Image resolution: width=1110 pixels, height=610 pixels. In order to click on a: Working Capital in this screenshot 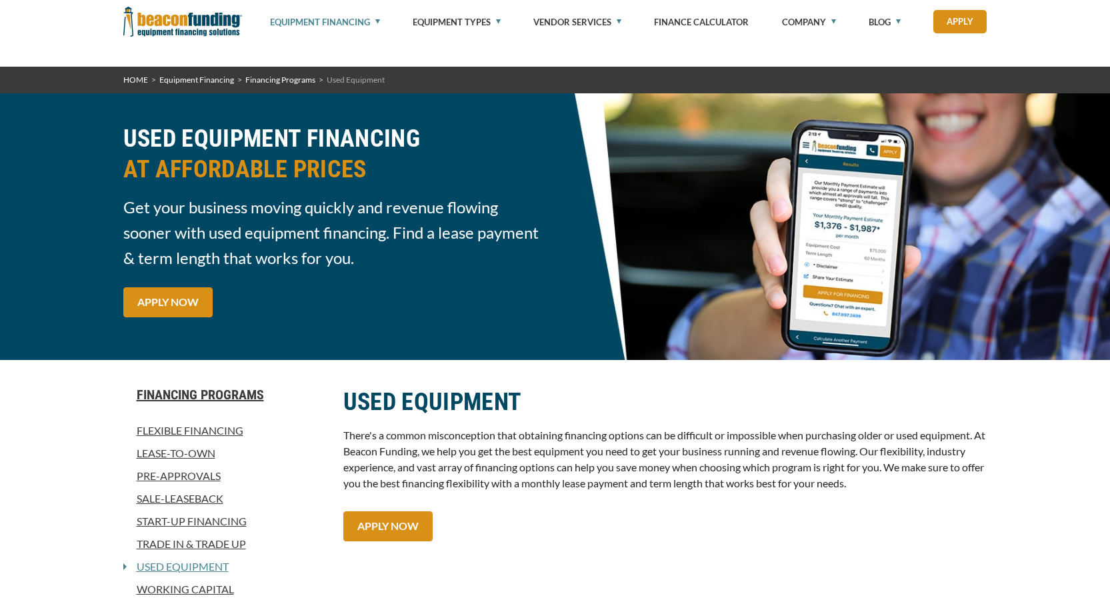, I will do `click(225, 590)`.